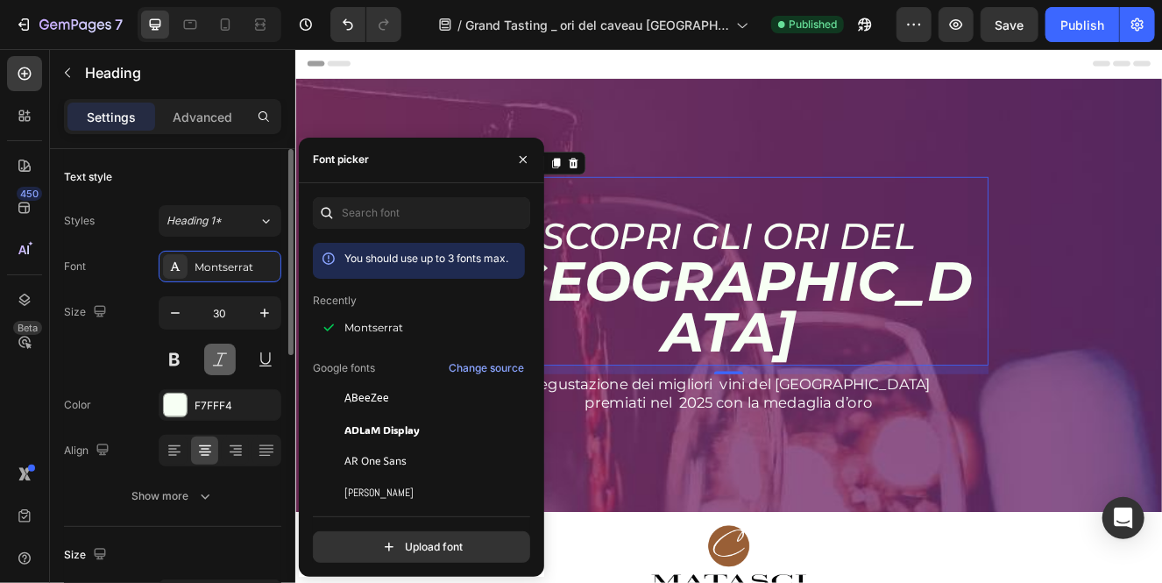 The height and width of the screenshot is (583, 1162). Describe the element at coordinates (220, 221) in the screenshot. I see `button: Heading 1*` at that location.